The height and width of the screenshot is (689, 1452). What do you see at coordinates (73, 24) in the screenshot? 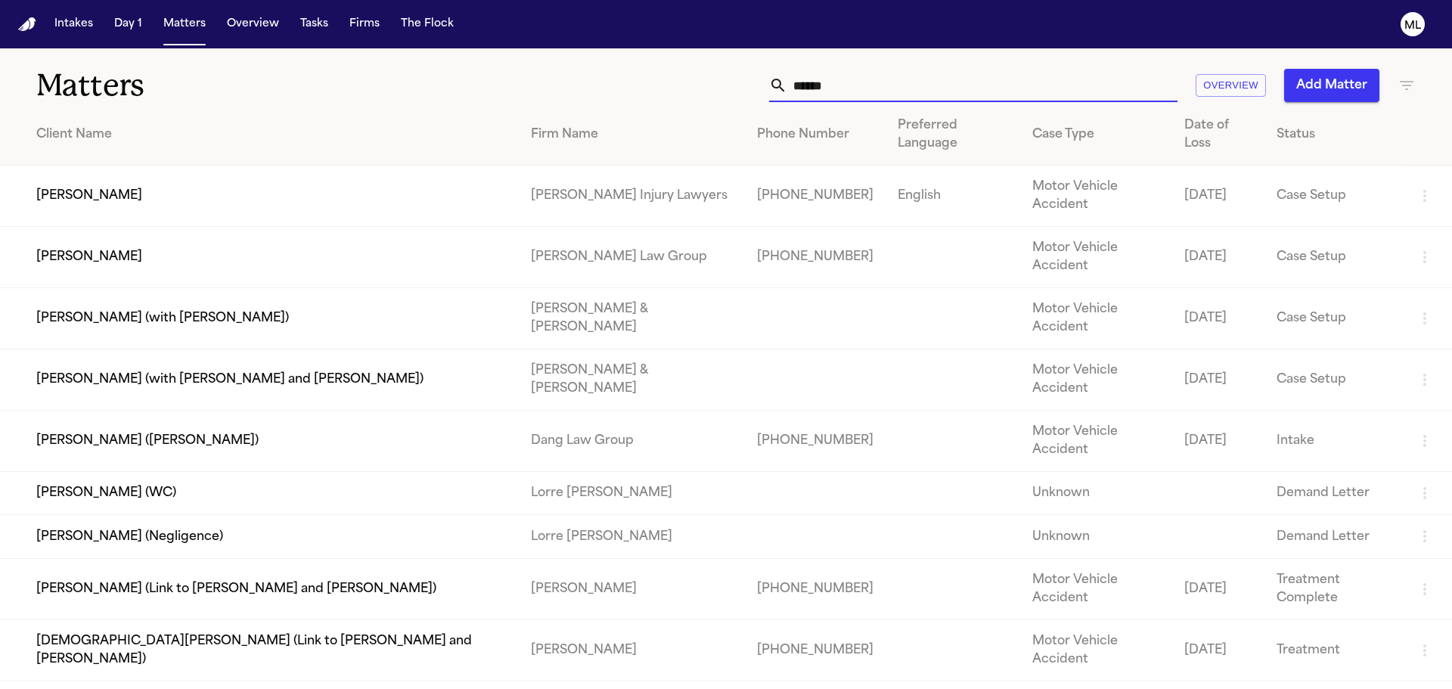
I see `a: Intakes` at bounding box center [73, 24].